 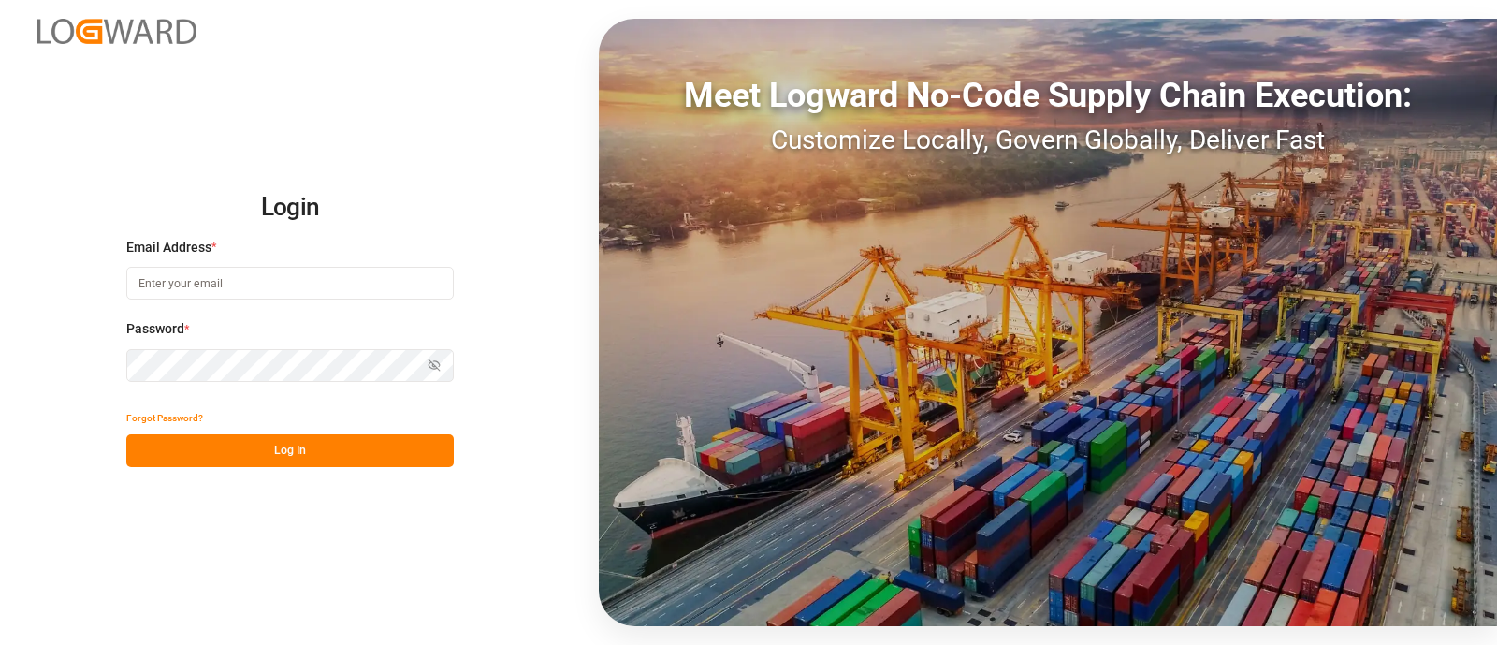 I want to click on h2: Login, so click(x=290, y=208).